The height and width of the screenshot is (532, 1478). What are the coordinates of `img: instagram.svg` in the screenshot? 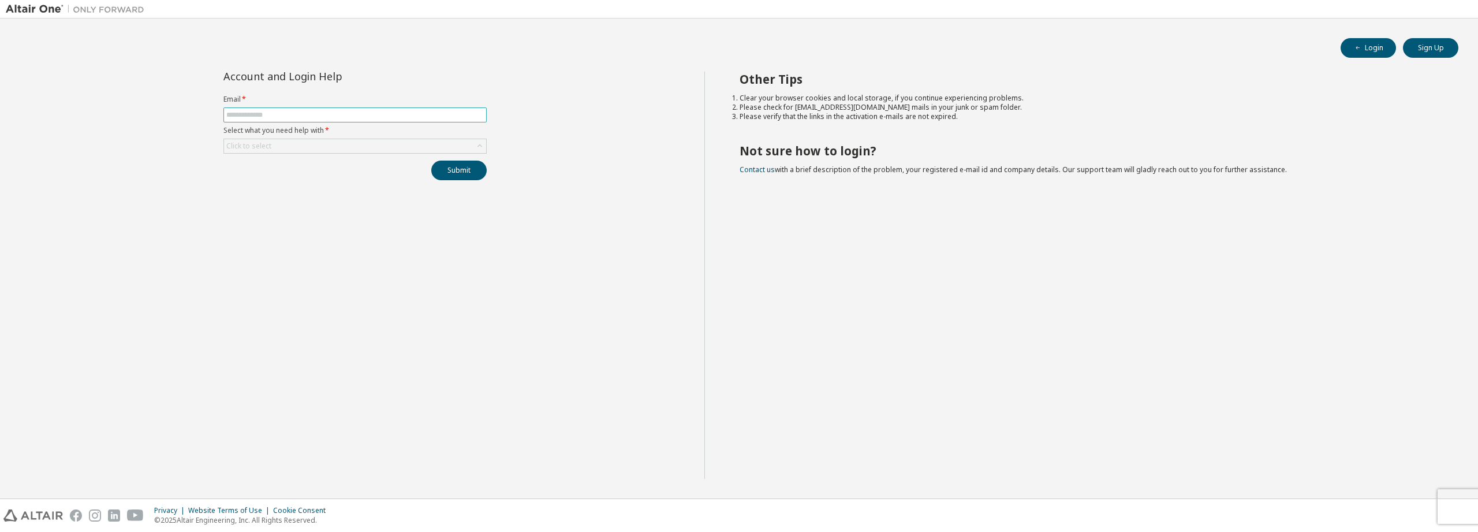 It's located at (95, 515).